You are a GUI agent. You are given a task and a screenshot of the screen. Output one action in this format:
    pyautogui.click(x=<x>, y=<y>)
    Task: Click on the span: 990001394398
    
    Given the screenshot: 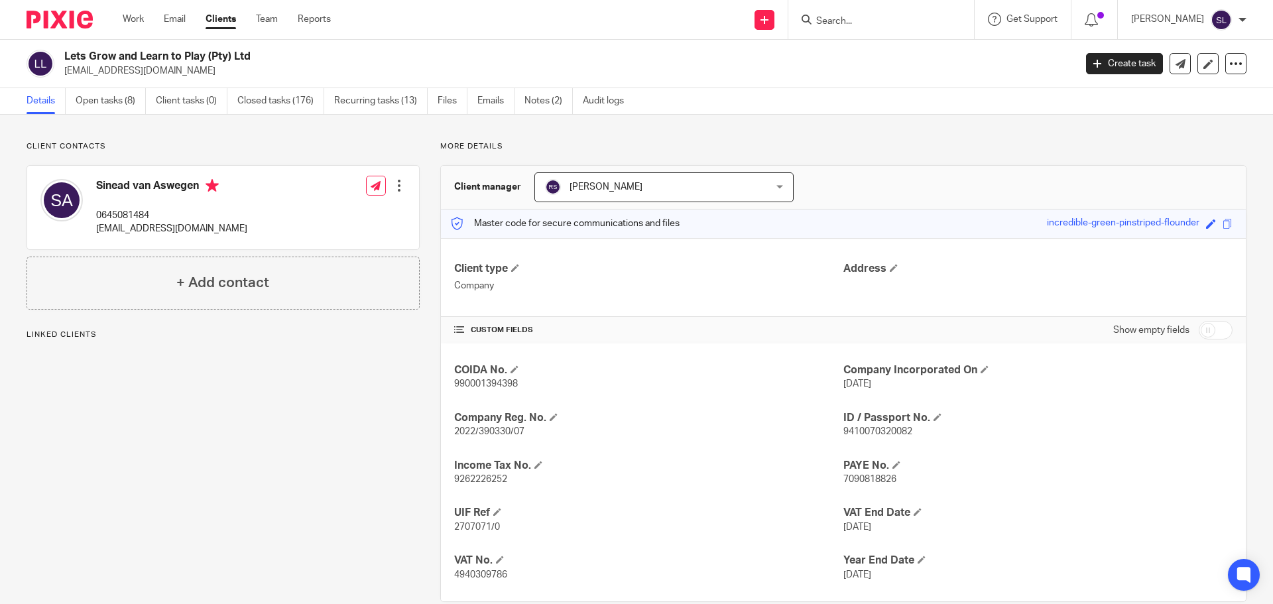 What is the action you would take?
    pyautogui.click(x=486, y=384)
    